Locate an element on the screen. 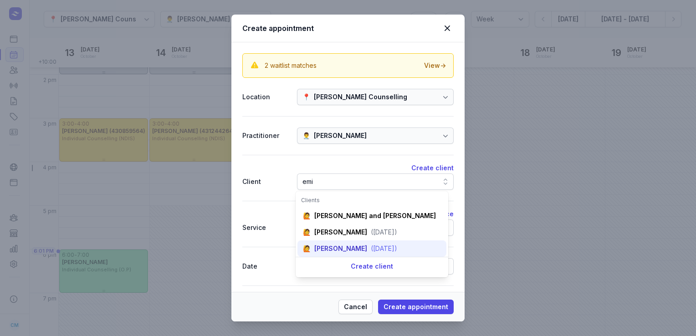 This screenshot has width=696, height=336. button: Cancel is located at coordinates (356, 307).